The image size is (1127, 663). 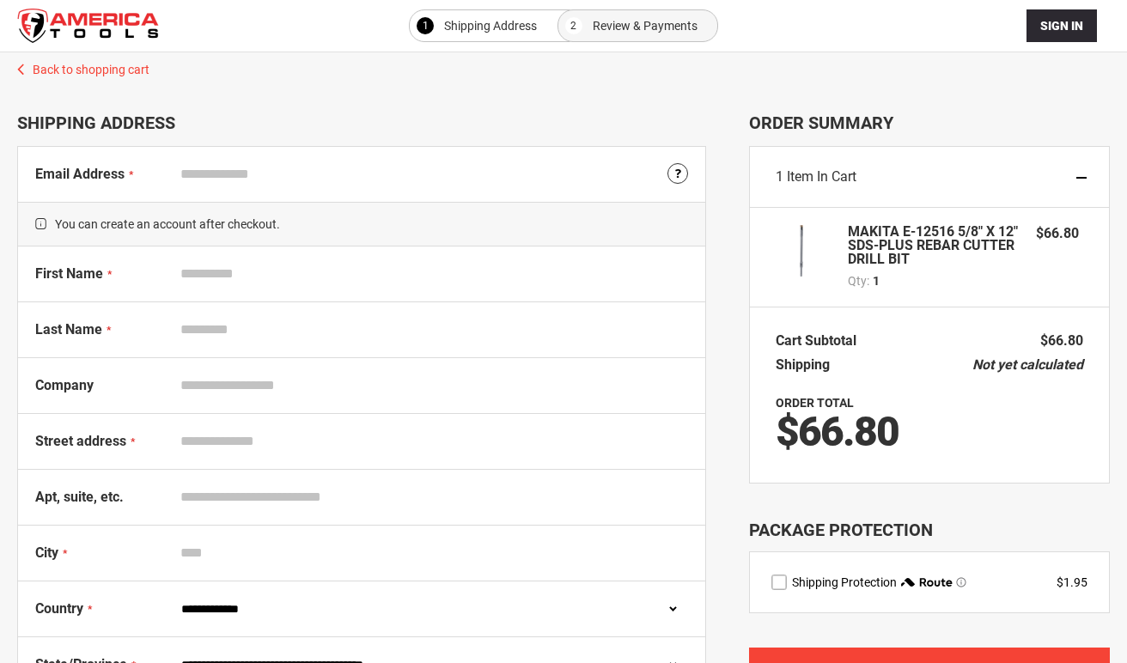 I want to click on span: Learn more, so click(x=961, y=582).